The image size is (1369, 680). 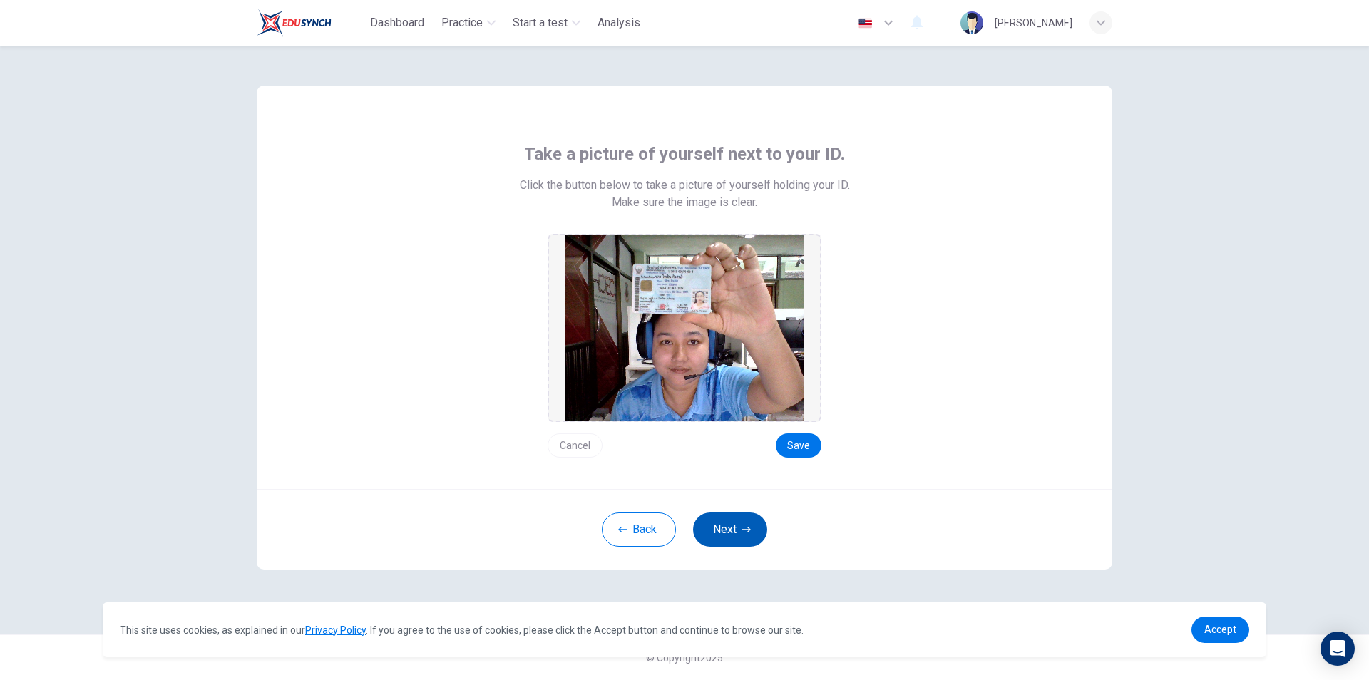 What do you see at coordinates (294, 23) in the screenshot?
I see `img: Train Test logo` at bounding box center [294, 23].